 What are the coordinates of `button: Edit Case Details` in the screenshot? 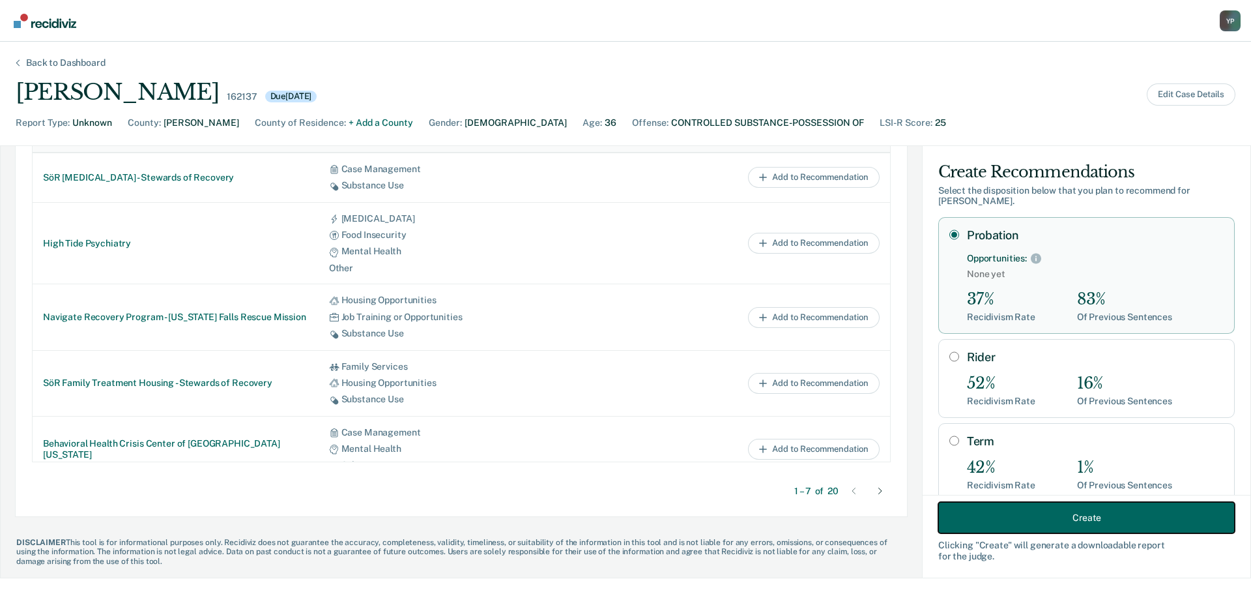 It's located at (1191, 94).